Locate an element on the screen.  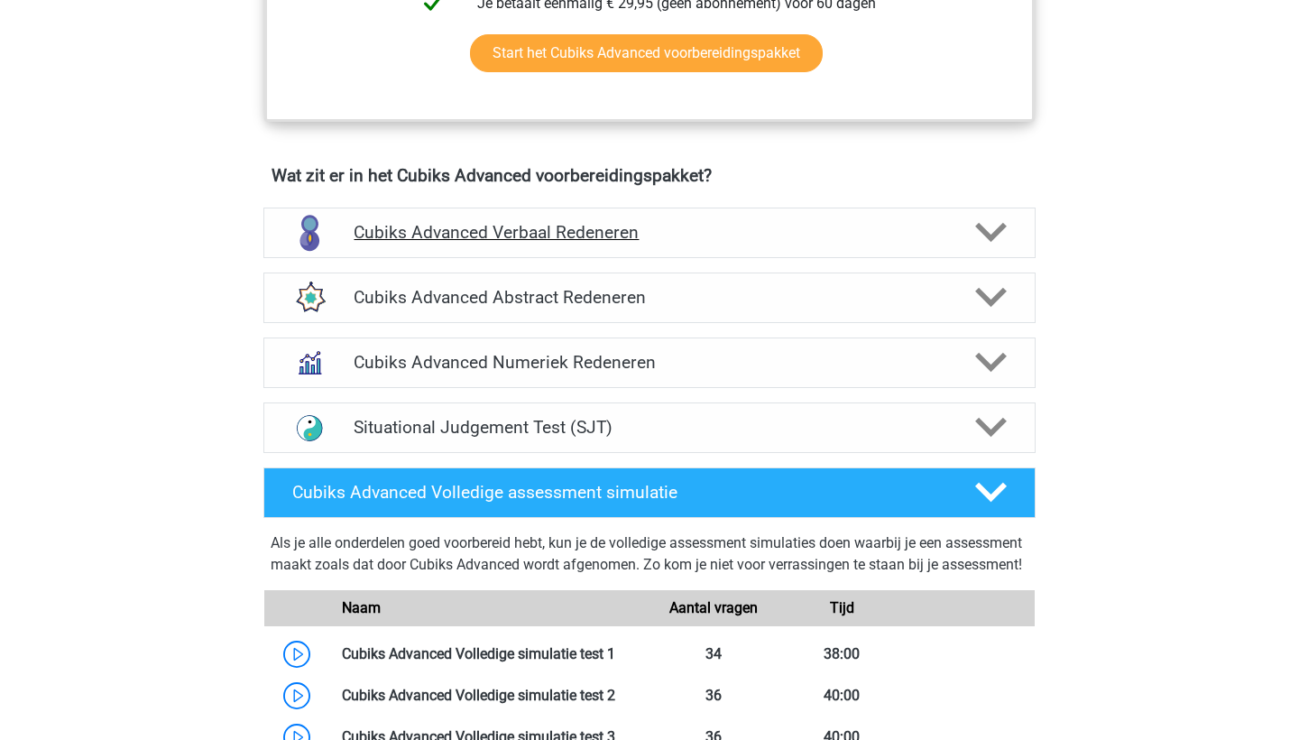
img: verbaal redeneren is located at coordinates (310, 233).